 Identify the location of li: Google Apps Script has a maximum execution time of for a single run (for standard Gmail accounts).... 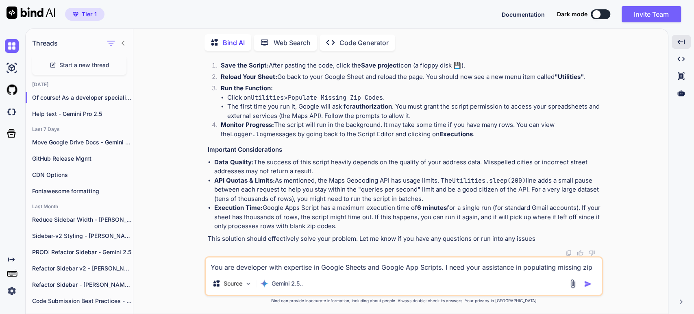
(408, 217).